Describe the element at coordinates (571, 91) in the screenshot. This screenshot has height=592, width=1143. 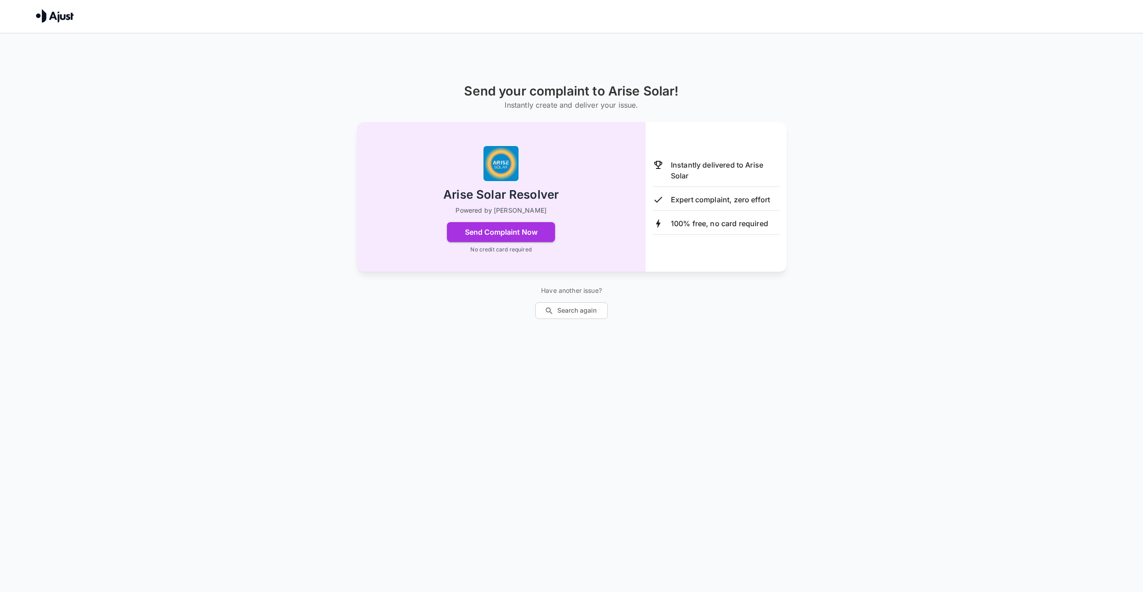
I see `h1: Send your complaint to Arise Solar!` at that location.